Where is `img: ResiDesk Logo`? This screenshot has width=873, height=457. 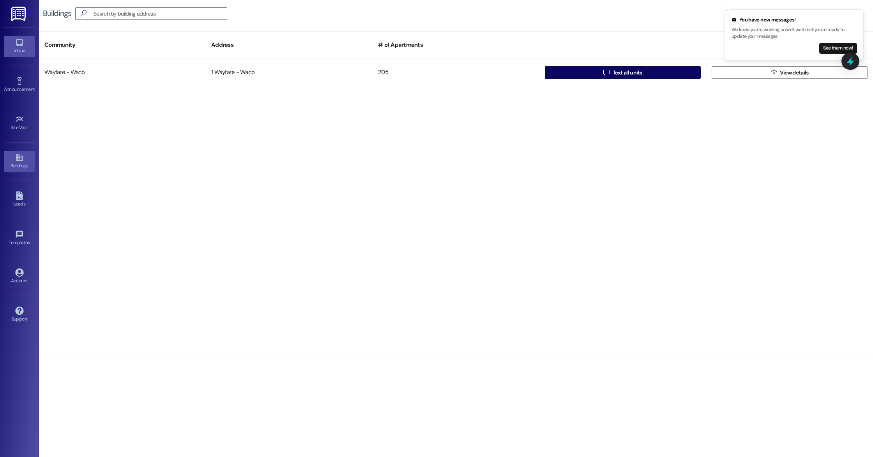
img: ResiDesk Logo is located at coordinates (19, 14).